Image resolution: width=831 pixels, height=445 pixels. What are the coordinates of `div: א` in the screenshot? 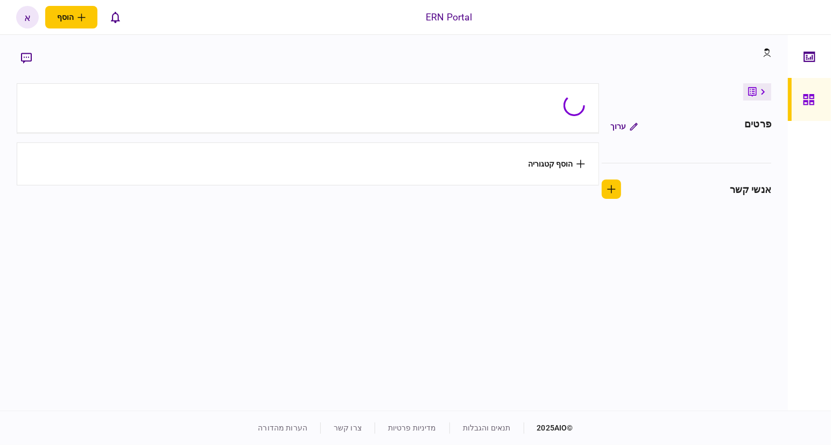 It's located at (27, 17).